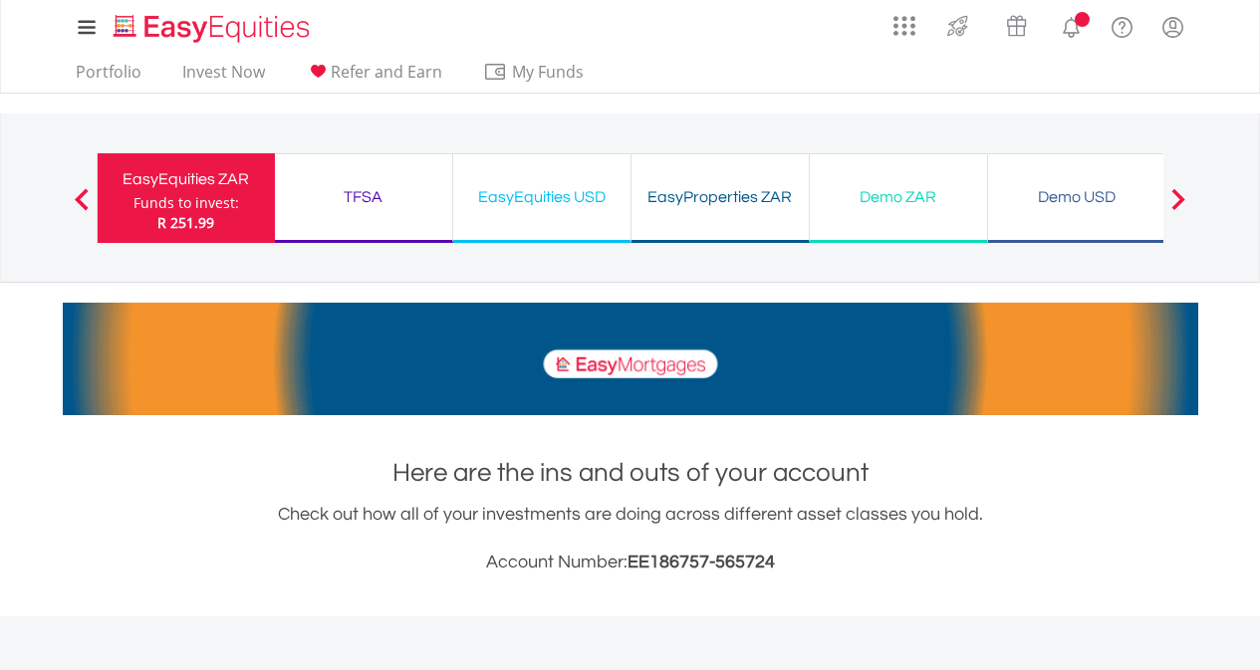  What do you see at coordinates (631, 563) in the screenshot?
I see `h3: Account Number:` at bounding box center [631, 563].